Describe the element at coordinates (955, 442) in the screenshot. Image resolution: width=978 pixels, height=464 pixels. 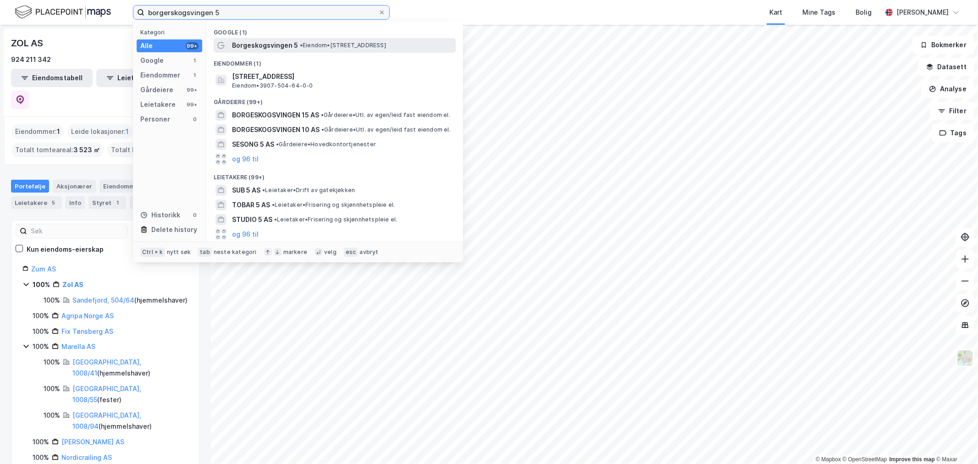
I see `div: Kontrollprogram for chat` at that location.